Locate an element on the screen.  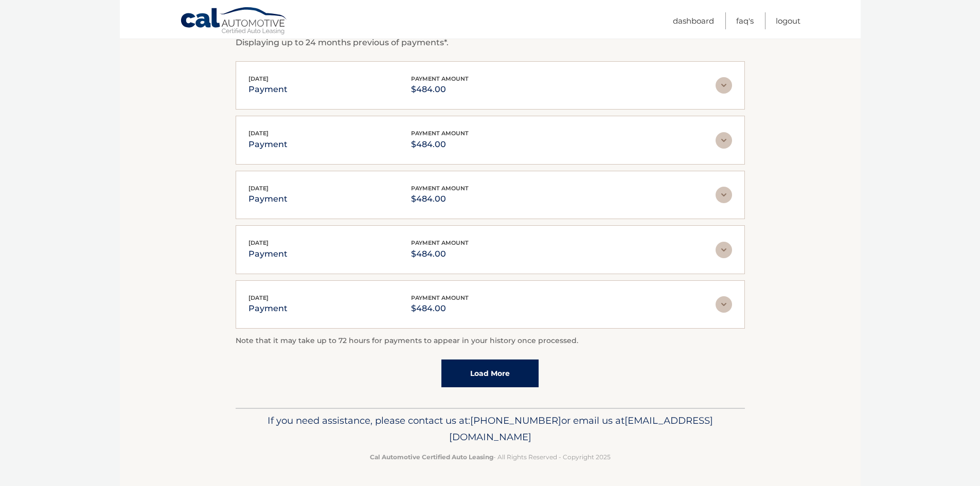
a: Dashboard is located at coordinates (693, 21).